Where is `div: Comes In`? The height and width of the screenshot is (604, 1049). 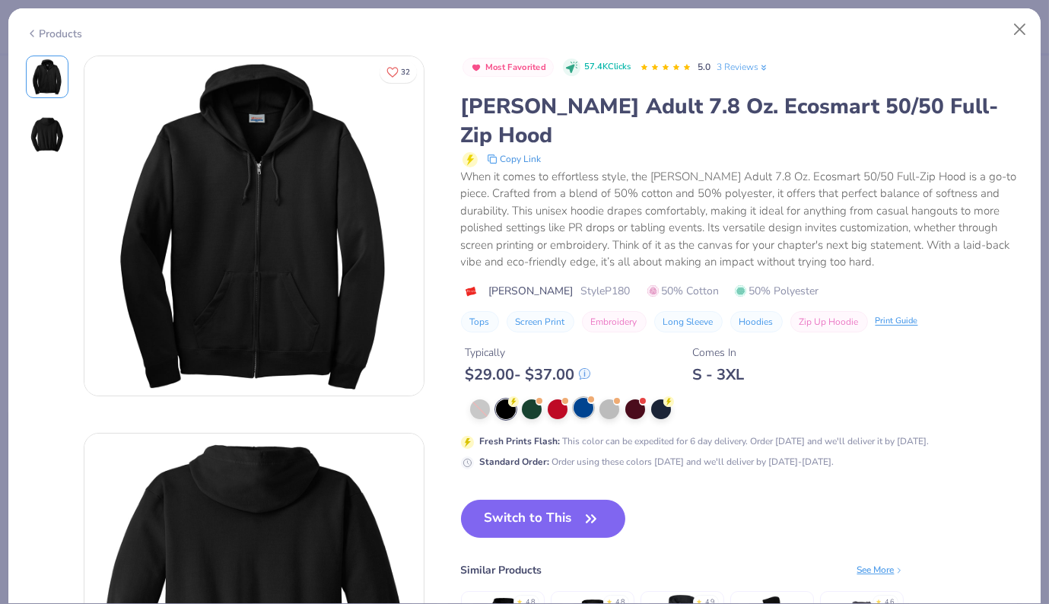 div: Comes In is located at coordinates (719, 352).